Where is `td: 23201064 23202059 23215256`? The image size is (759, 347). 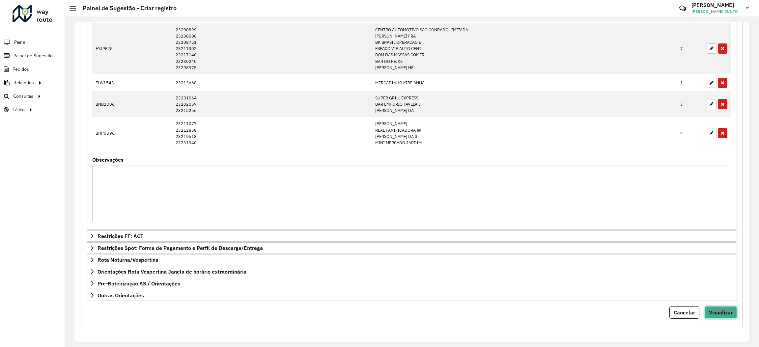
td: 23201064 23202059 23215256 is located at coordinates (272, 104).